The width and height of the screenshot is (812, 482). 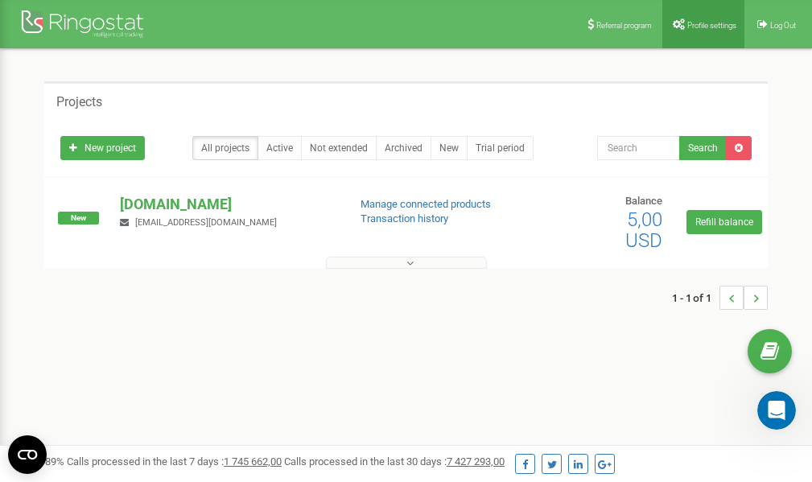 I want to click on input: Search, so click(x=638, y=148).